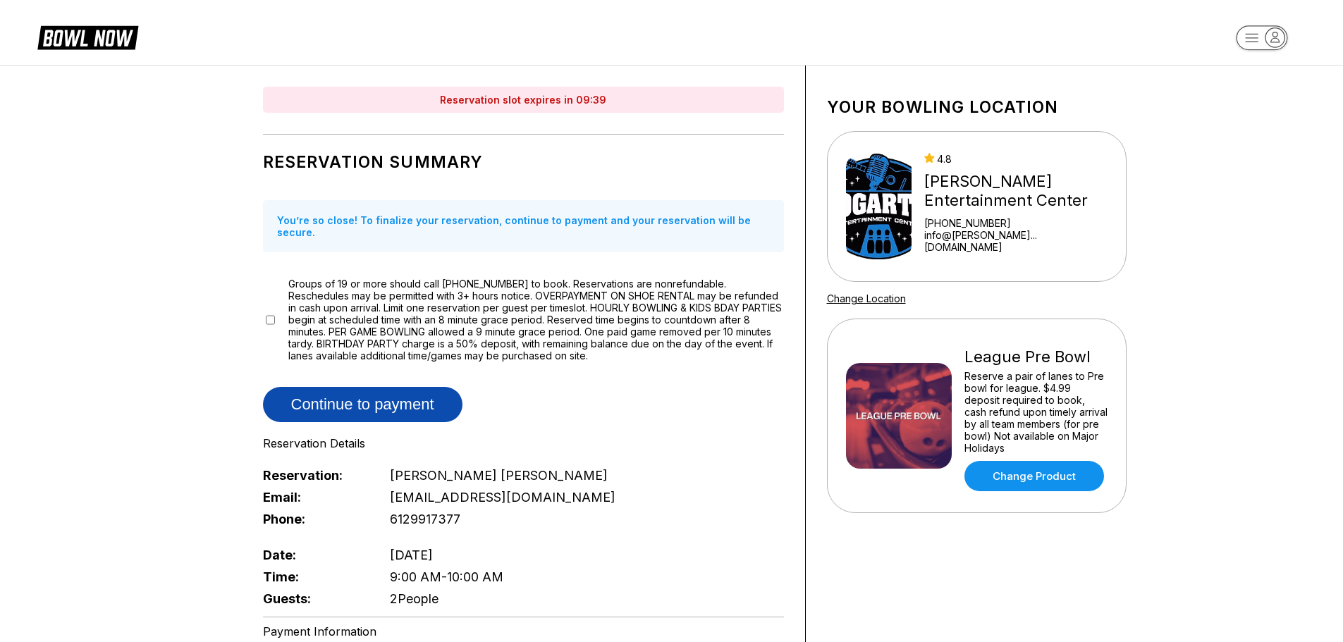  What do you see at coordinates (1034, 476) in the screenshot?
I see `a: Change Product` at bounding box center [1034, 476].